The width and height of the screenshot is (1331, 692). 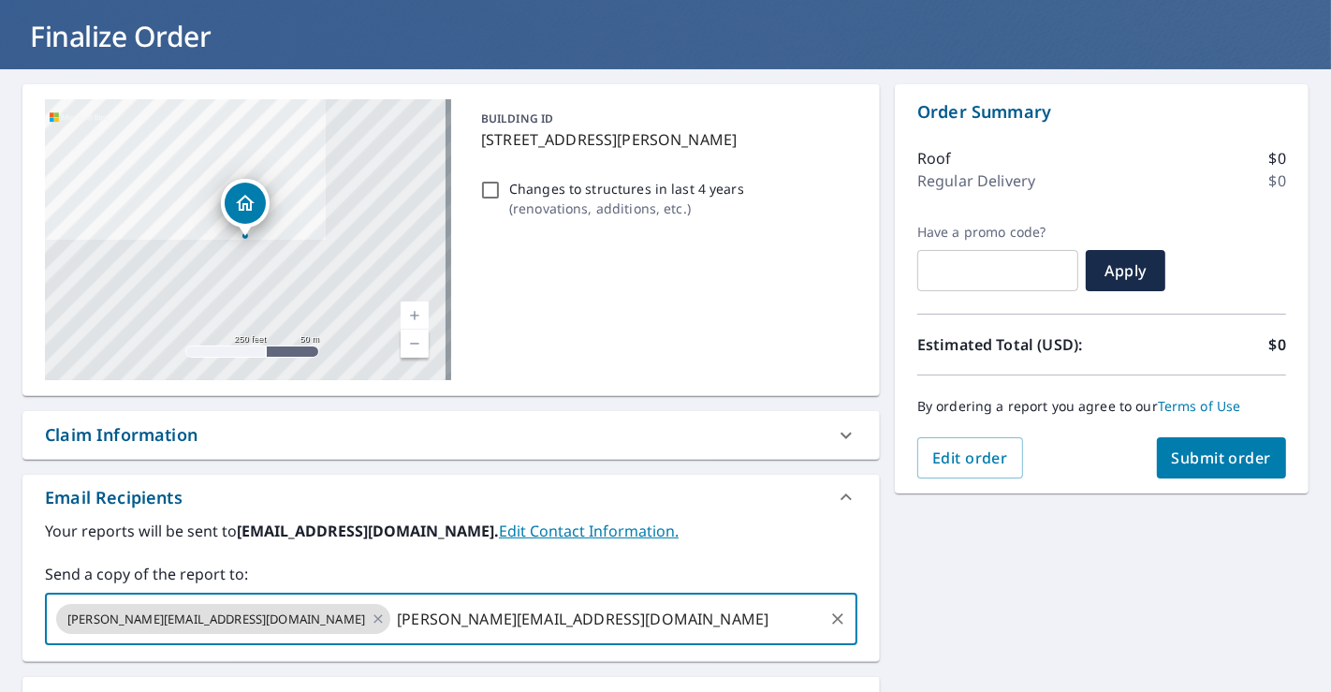 What do you see at coordinates (998, 232) in the screenshot?
I see `label: Have a promo code?` at bounding box center [998, 232].